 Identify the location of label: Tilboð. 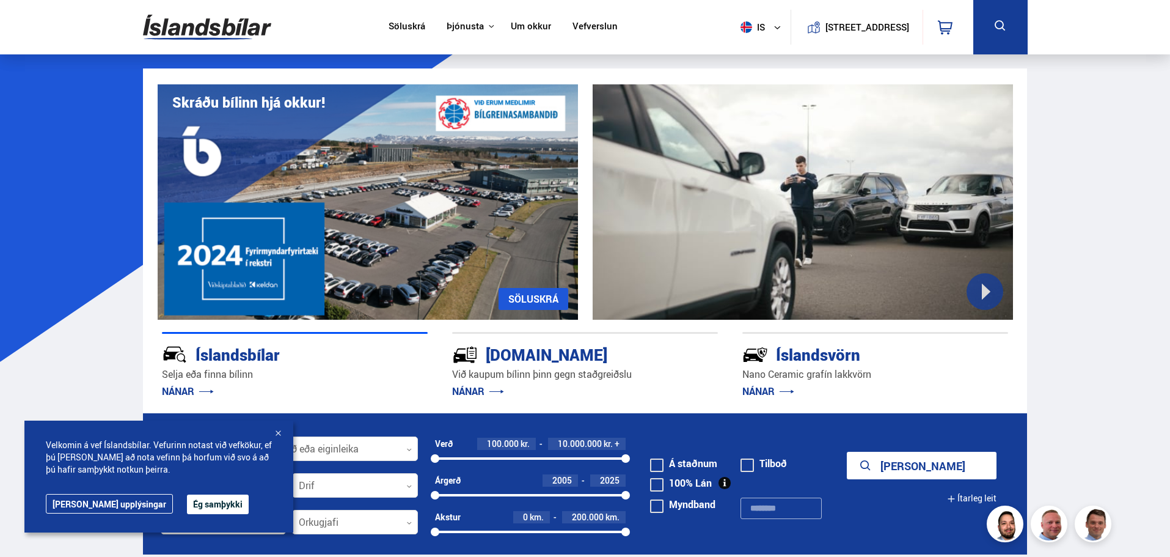
(764, 463).